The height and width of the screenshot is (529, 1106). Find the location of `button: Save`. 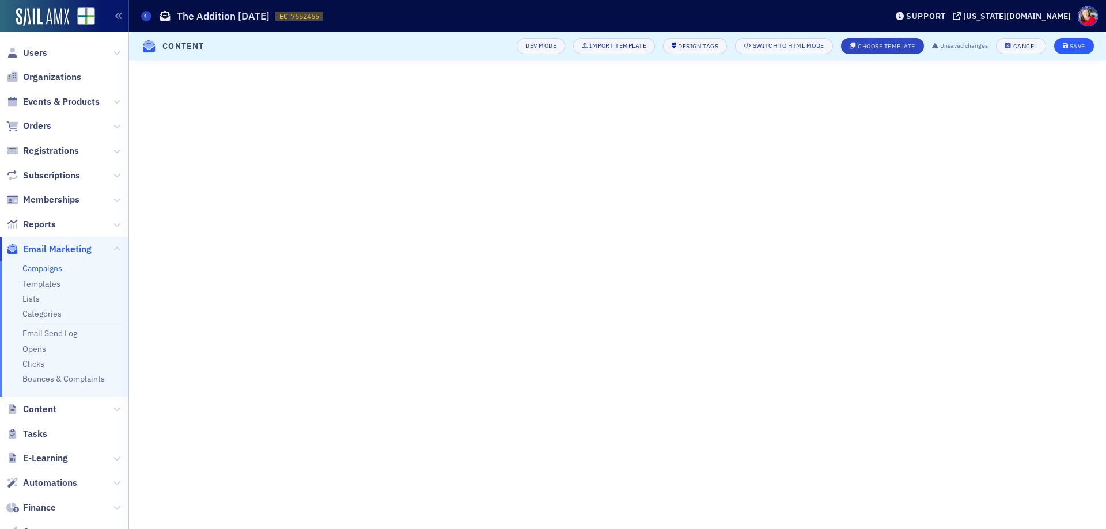

button: Save is located at coordinates (1073, 46).